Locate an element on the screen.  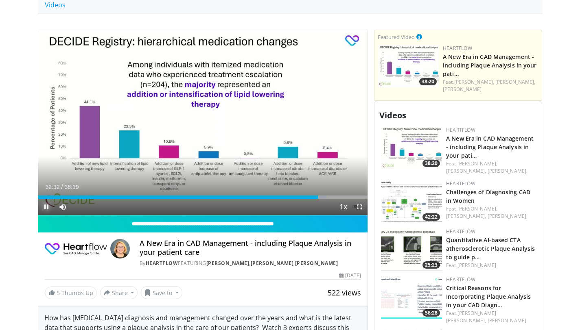
span: 5 is located at coordinates (58, 293).